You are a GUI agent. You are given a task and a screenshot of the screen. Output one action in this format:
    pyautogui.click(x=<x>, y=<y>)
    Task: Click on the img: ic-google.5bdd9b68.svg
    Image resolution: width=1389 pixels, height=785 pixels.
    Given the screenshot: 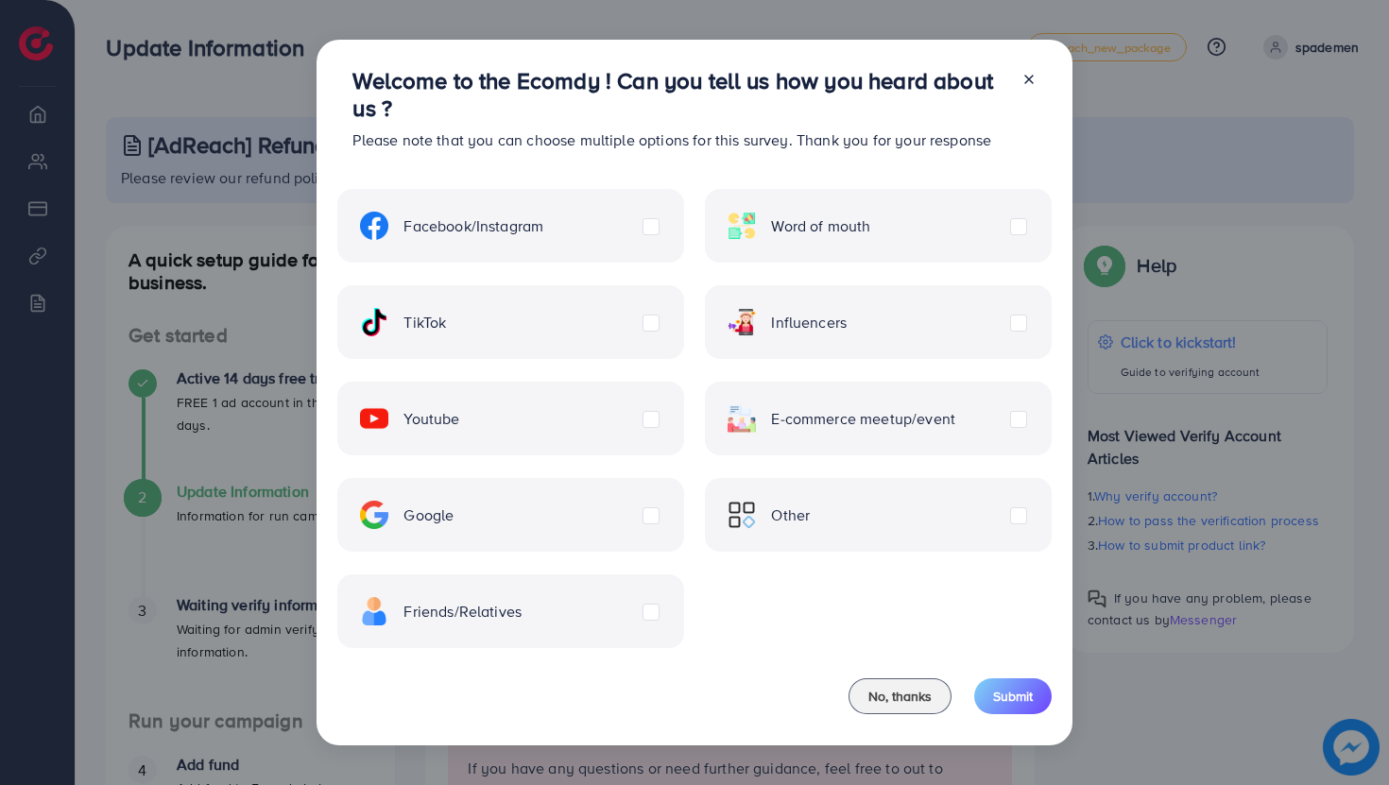 What is the action you would take?
    pyautogui.click(x=374, y=515)
    